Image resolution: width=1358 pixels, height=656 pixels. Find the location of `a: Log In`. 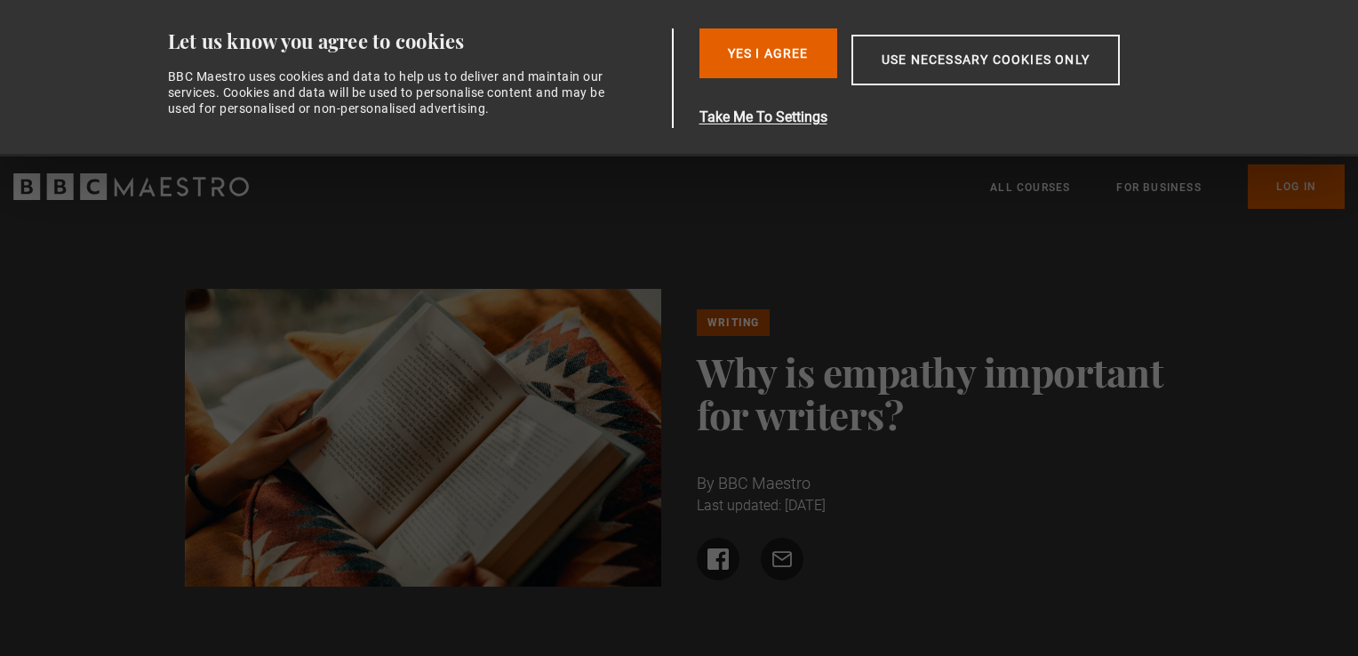

a: Log In is located at coordinates (1295, 187).